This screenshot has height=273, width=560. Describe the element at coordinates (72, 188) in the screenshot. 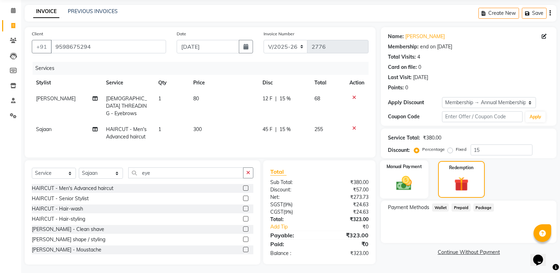

I see `div: HAIRCUT - Men's Advanced haircut` at that location.